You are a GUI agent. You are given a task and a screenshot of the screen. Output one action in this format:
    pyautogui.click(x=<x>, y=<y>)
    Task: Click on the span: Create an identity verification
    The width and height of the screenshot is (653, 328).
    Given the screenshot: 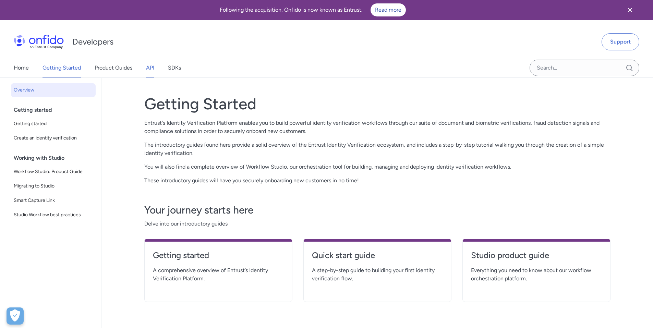 What is the action you would take?
    pyautogui.click(x=53, y=138)
    